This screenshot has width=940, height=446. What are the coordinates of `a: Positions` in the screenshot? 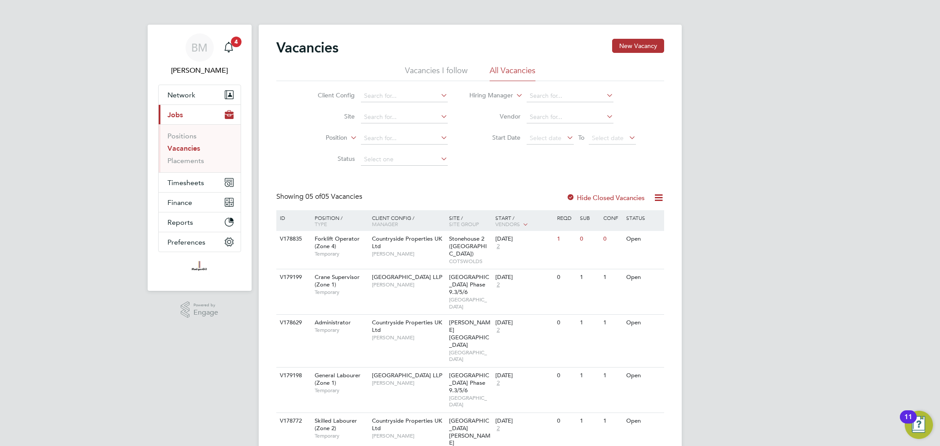 It's located at (182, 136).